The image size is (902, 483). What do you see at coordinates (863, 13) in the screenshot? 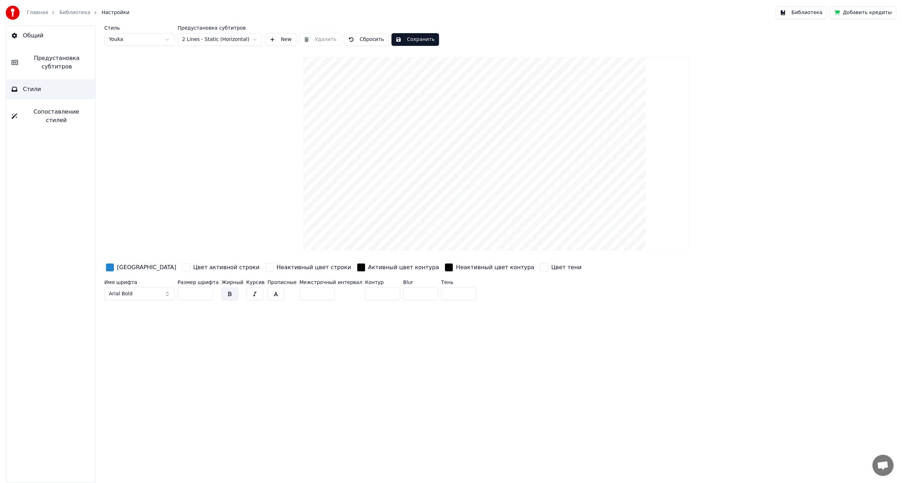
I see `button: Добавить кредиты` at bounding box center [863, 13].